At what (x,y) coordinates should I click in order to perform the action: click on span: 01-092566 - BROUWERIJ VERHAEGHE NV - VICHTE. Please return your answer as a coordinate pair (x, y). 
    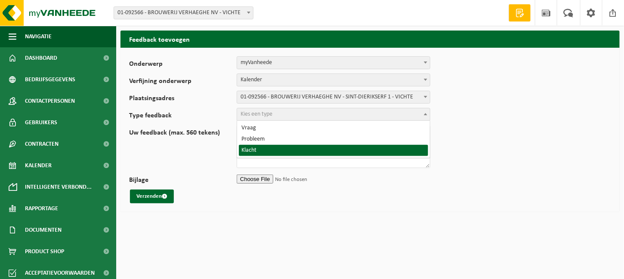
    Looking at the image, I should click on (183, 13).